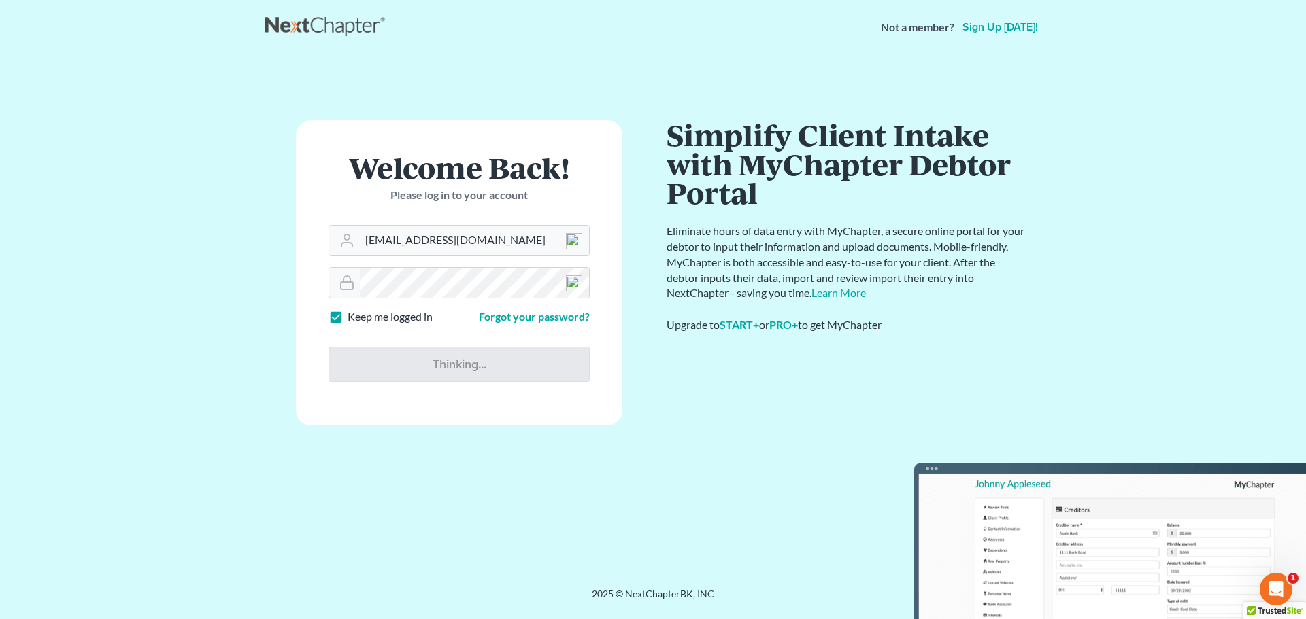 The image size is (1306, 619). I want to click on a: START+, so click(739, 324).